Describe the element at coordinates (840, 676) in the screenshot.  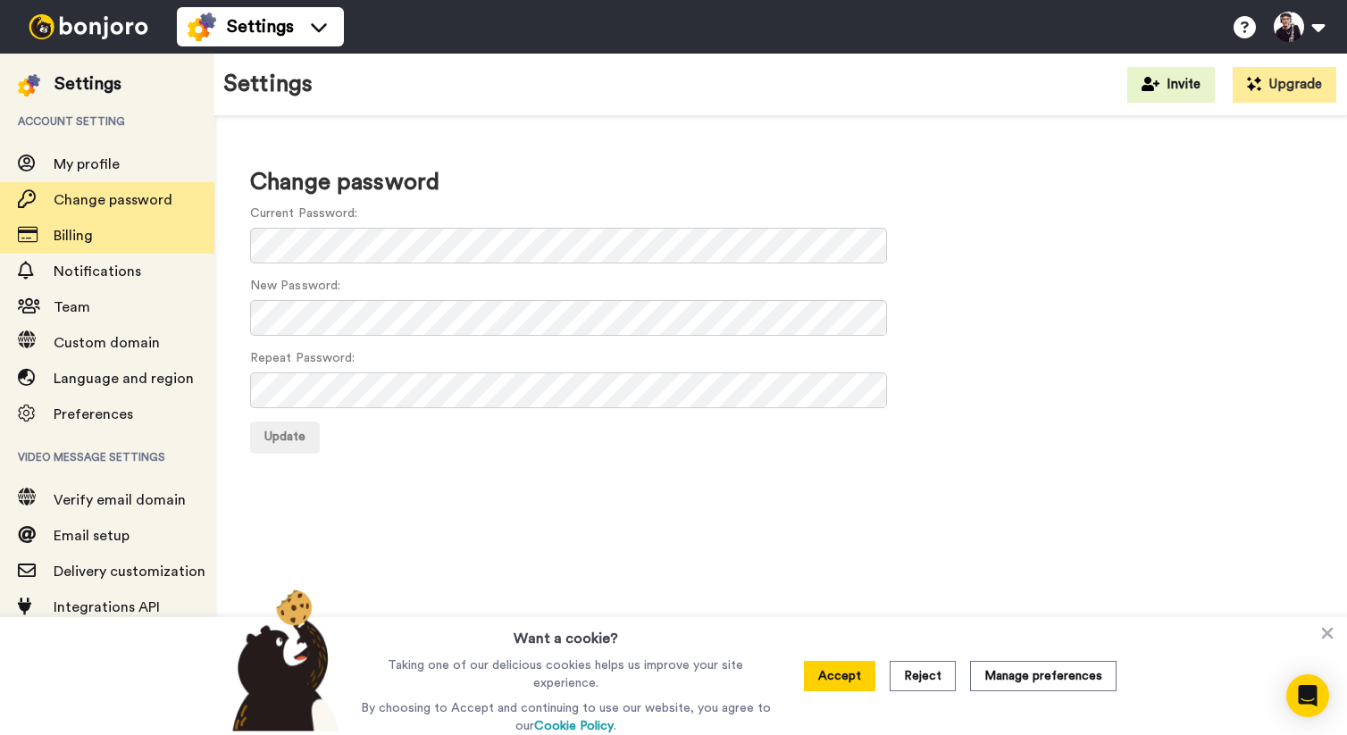
I see `button: Accept` at that location.